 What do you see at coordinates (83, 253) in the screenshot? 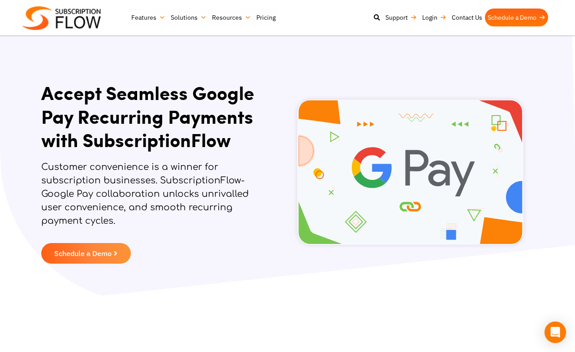
I see `span: Schedule a Demo` at bounding box center [83, 253].